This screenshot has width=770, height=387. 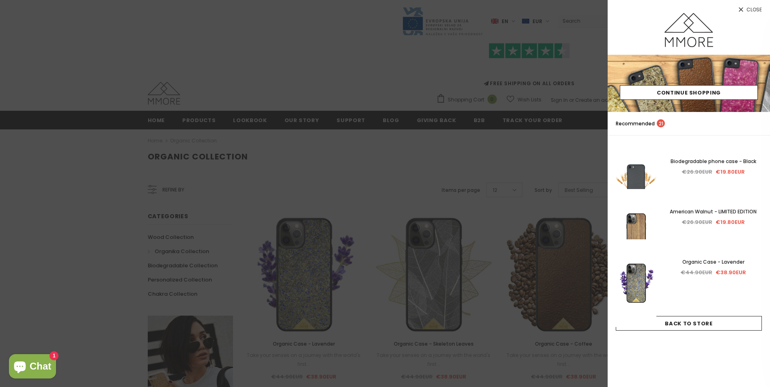 What do you see at coordinates (640, 123) in the screenshot?
I see `p: Recommended` at bounding box center [640, 123].